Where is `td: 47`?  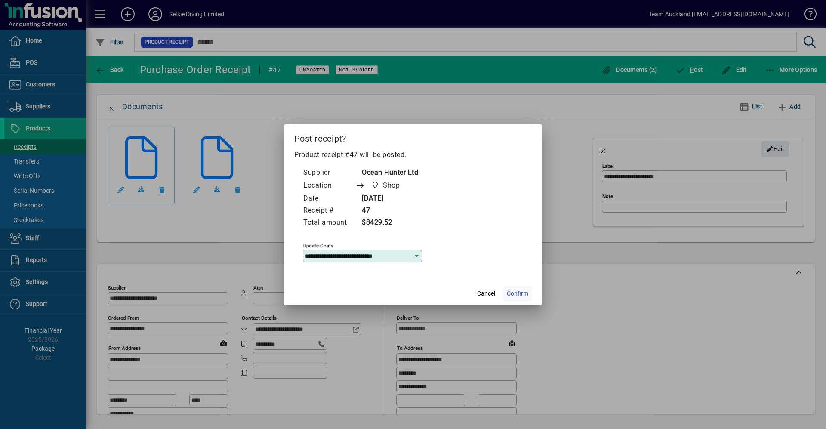 td: 47 is located at coordinates (387, 211).